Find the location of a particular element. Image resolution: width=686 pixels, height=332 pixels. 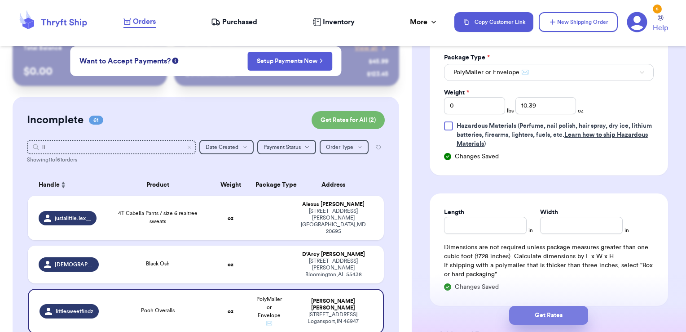

div: 5 is located at coordinates (658, 9).